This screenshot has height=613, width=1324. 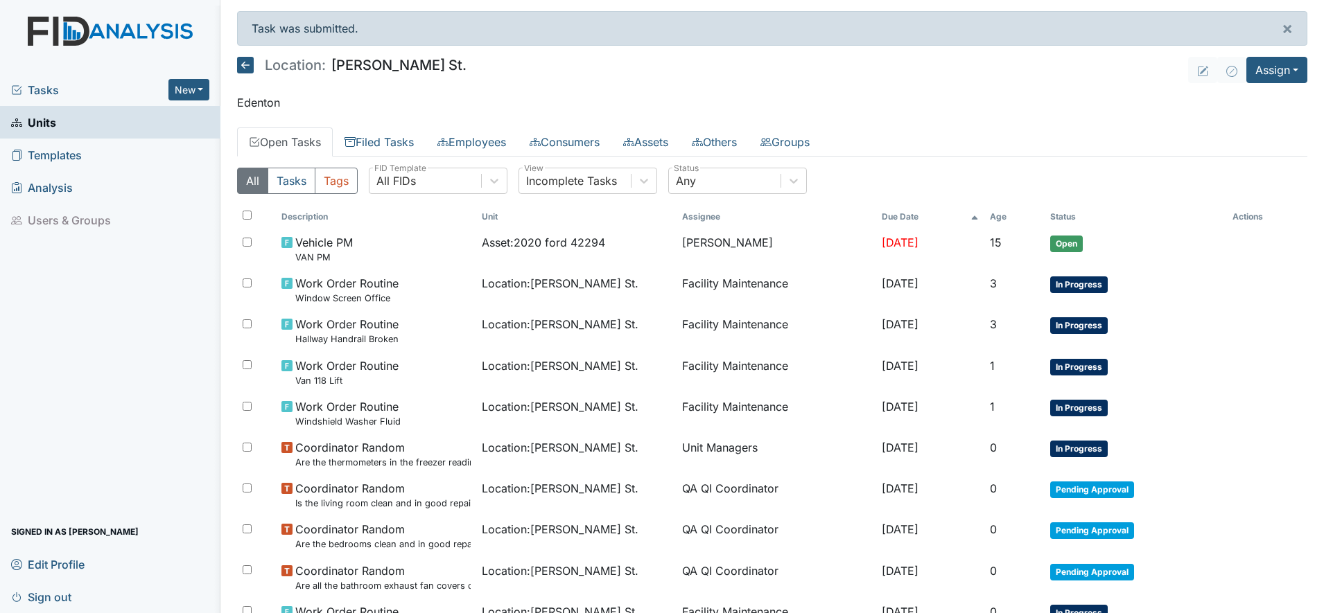 I want to click on a: Employees, so click(x=471, y=142).